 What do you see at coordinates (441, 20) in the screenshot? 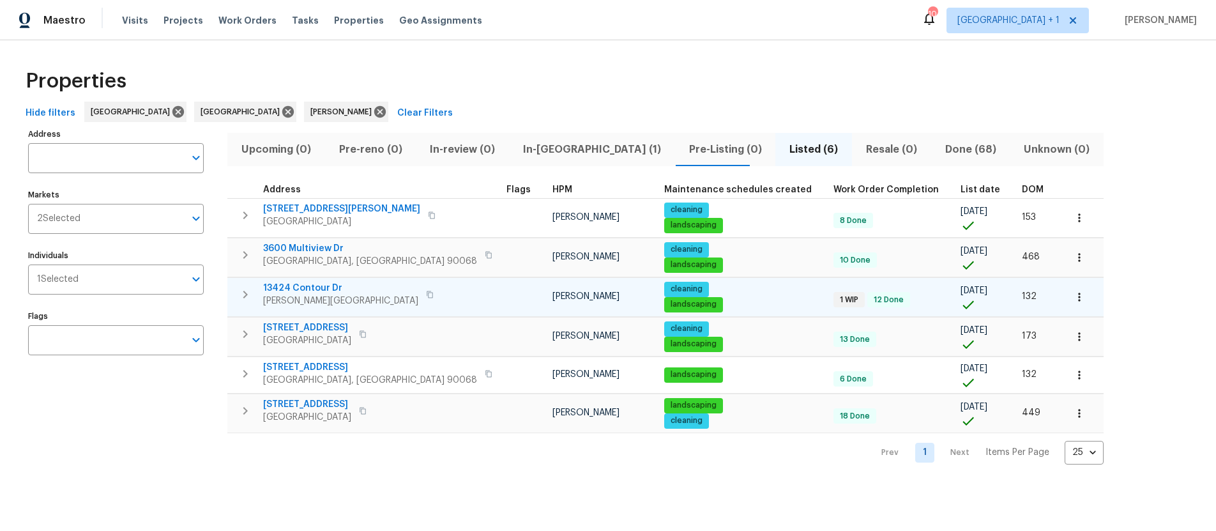
I see `span: Geo Assignments` at bounding box center [441, 20].